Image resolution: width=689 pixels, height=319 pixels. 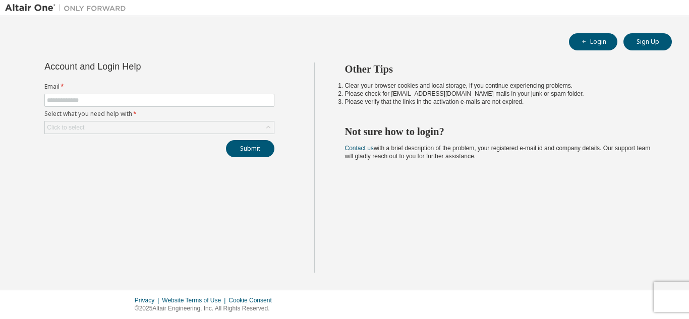 I want to click on div: Account and Login Help, so click(x=136, y=67).